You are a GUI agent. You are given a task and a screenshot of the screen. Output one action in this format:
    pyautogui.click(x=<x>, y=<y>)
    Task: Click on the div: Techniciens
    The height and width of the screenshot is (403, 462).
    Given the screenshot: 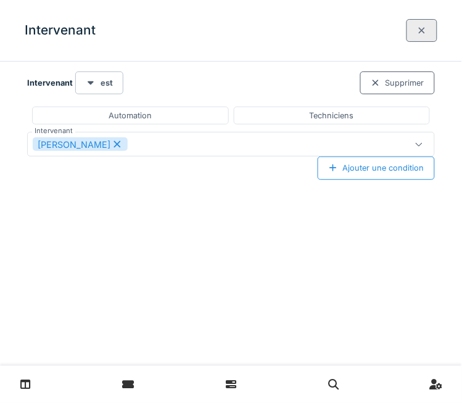 What is the action you would take?
    pyautogui.click(x=332, y=115)
    